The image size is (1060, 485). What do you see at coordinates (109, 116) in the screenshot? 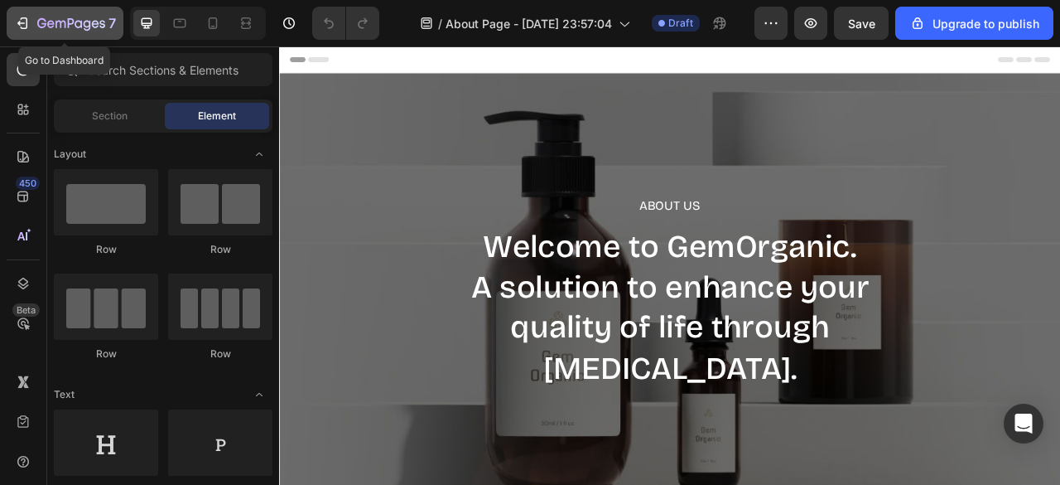
I see `span: Section` at bounding box center [109, 116].